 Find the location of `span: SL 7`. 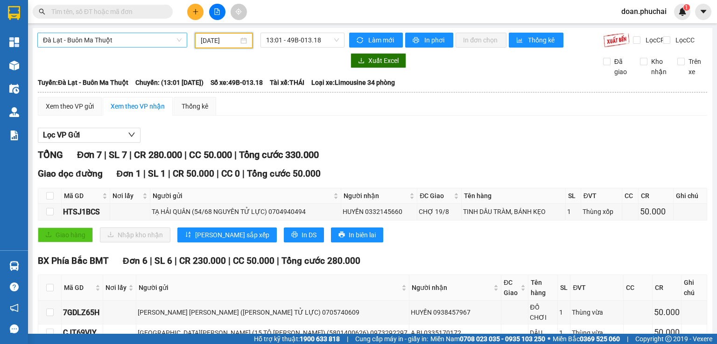

span: SL 7 is located at coordinates (118, 155).